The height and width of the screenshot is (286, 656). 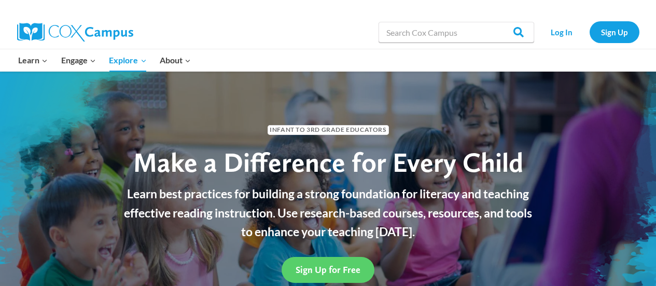 What do you see at coordinates (562, 32) in the screenshot?
I see `a: Log In` at bounding box center [562, 32].